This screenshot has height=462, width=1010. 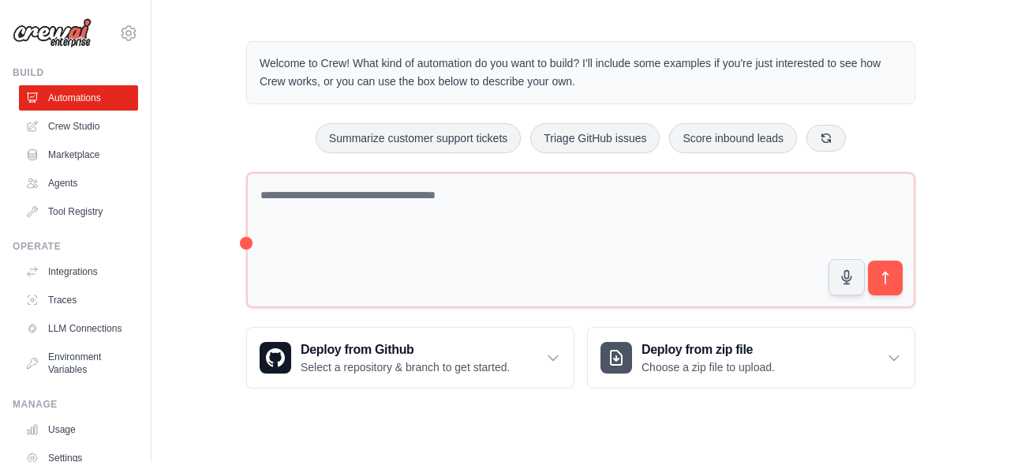 I want to click on a: Traces, so click(x=78, y=300).